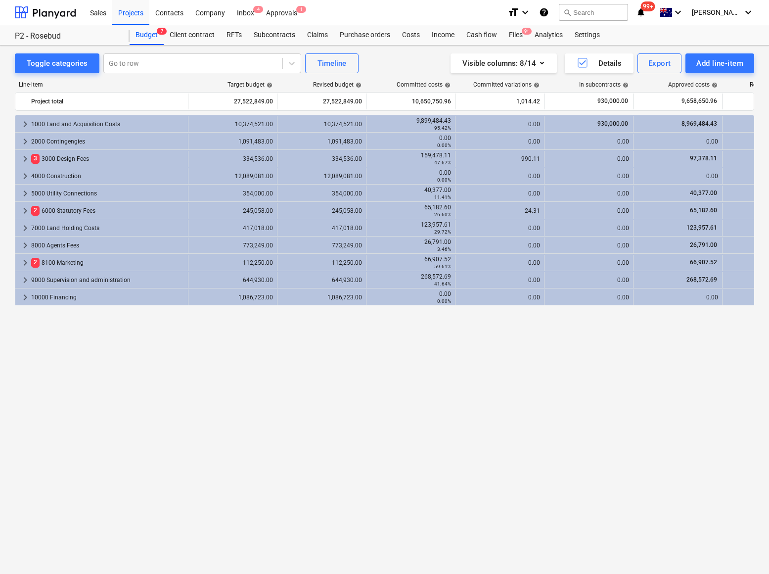 The image size is (769, 574). I want to click on div: Timeline, so click(332, 63).